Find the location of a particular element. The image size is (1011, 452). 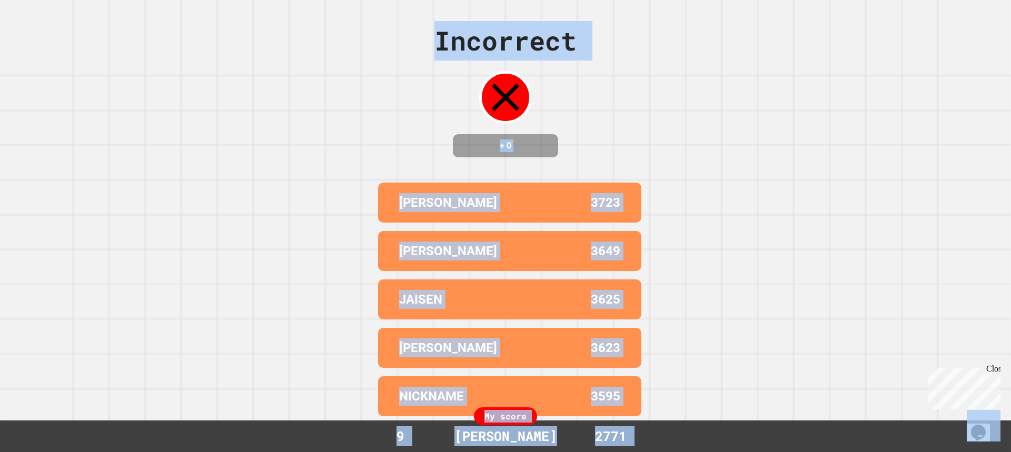

div: Incorrect is located at coordinates (506, 41).